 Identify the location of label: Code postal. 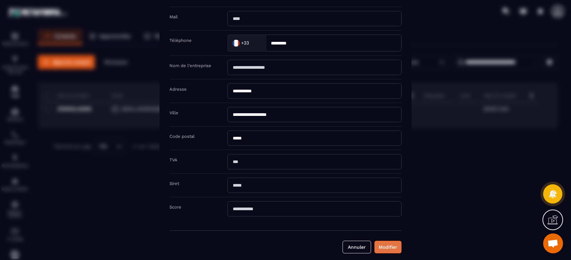
(182, 136).